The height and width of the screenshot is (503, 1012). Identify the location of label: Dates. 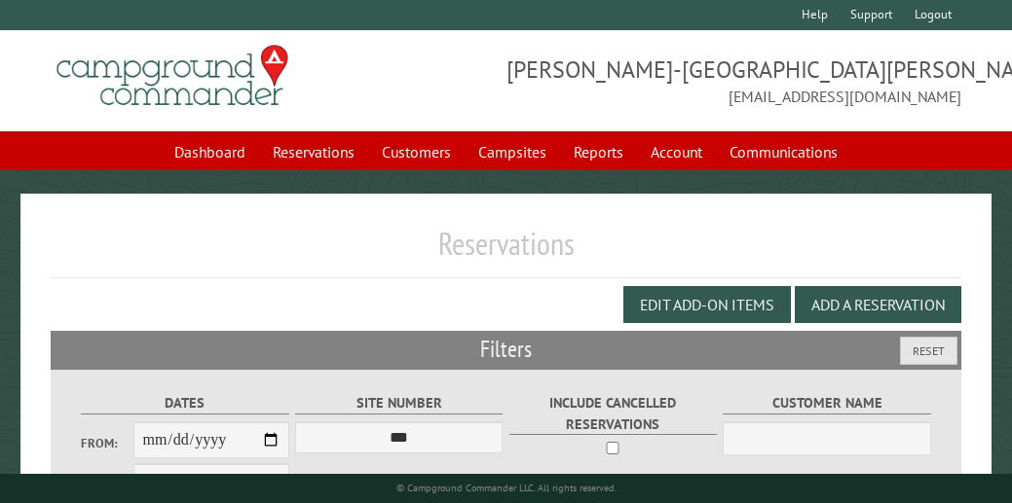
(184, 403).